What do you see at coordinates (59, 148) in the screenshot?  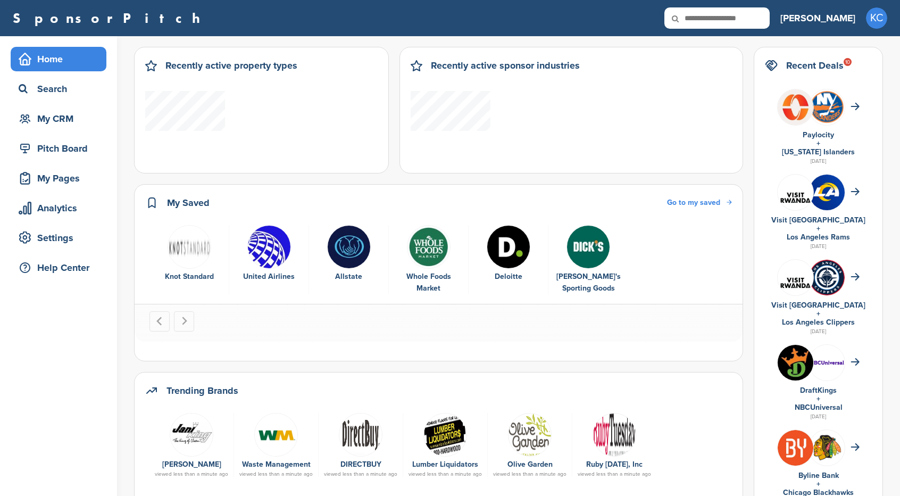 I see `a: Pitch Board` at bounding box center [59, 148].